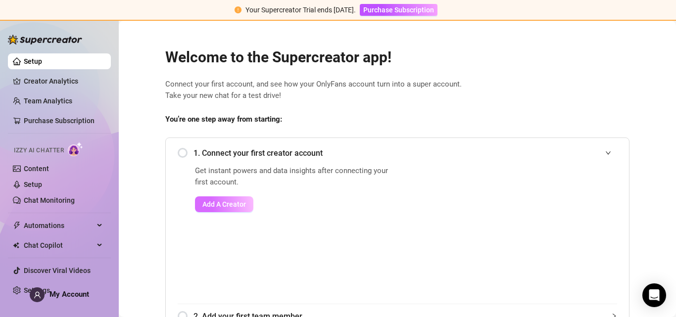  What do you see at coordinates (45, 40) in the screenshot?
I see `img: logo-BBDzfeDw.svg` at bounding box center [45, 40].